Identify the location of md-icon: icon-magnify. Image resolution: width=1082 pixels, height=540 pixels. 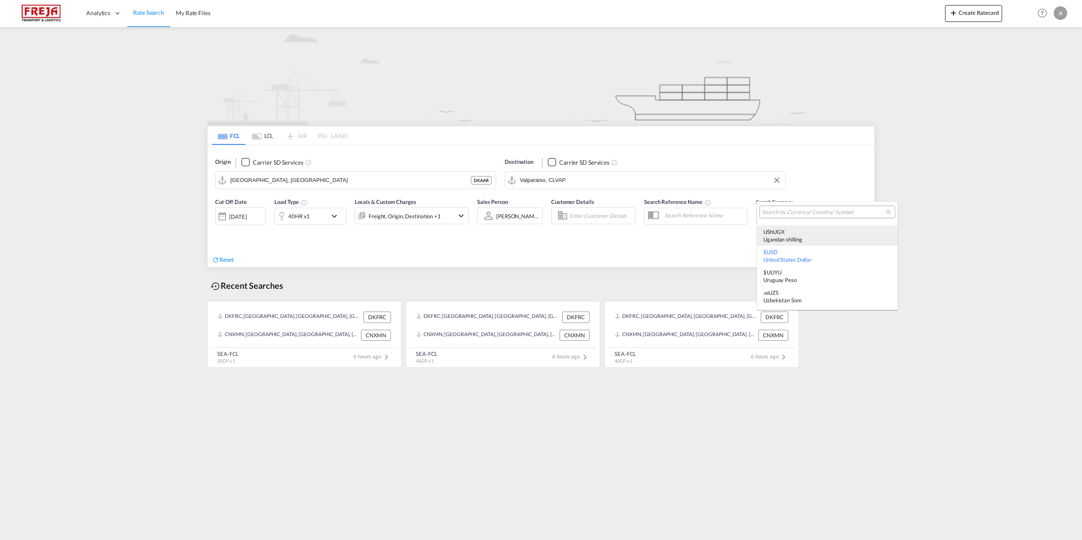
(888, 212).